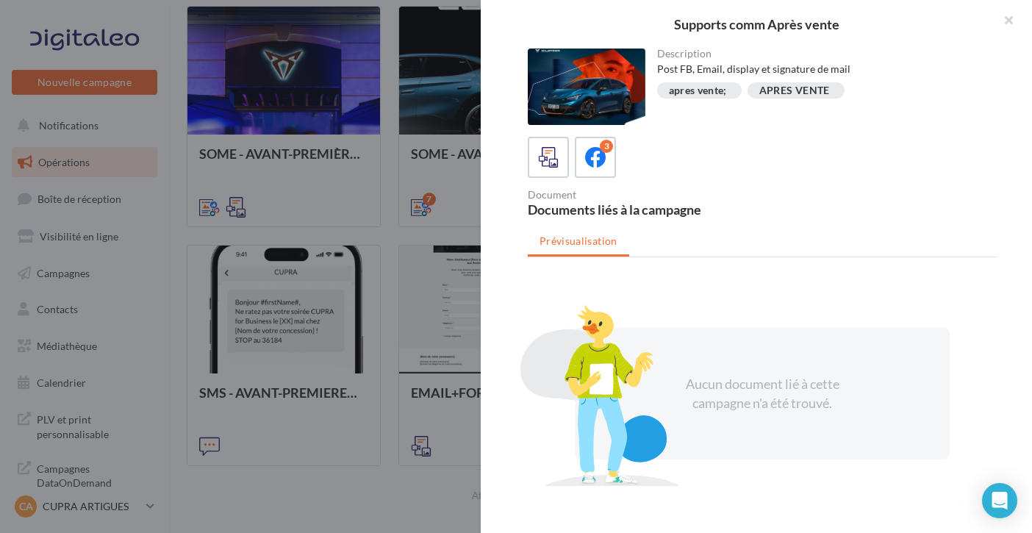  I want to click on div: Aucun document lié à cette campagne n'a été trouvé., so click(762, 393).